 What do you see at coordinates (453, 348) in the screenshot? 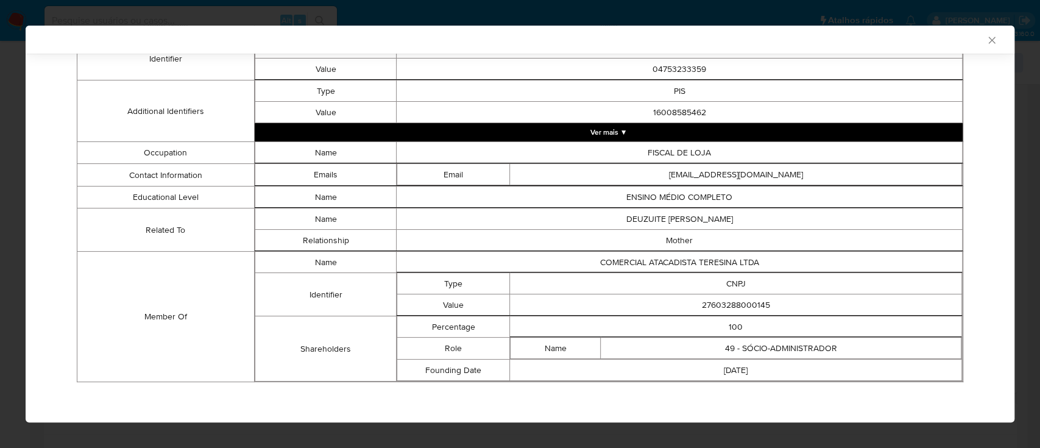
I see `td: Role` at bounding box center [453, 348].